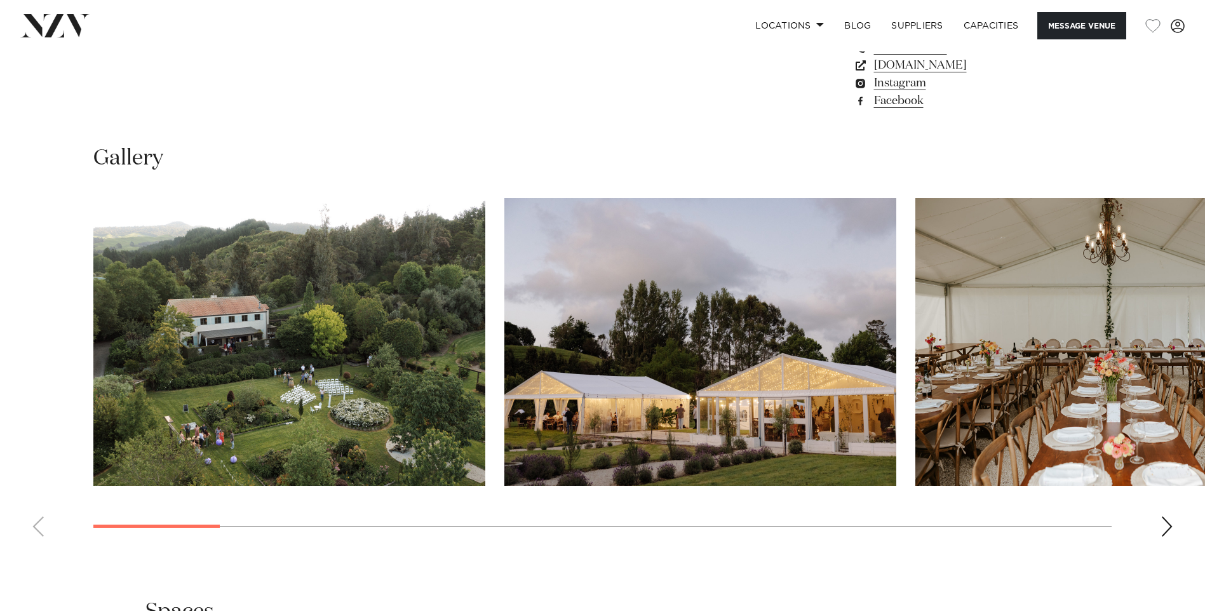  I want to click on a: Instagram, so click(957, 83).